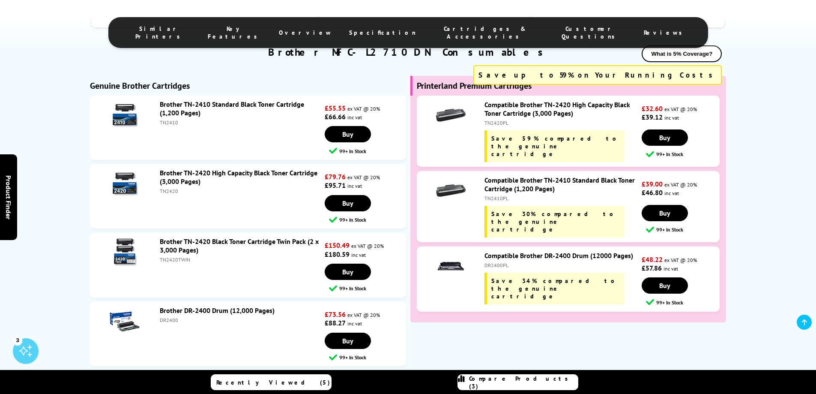 The height and width of the screenshot is (394, 816). I want to click on b: Genuine Brother Cartridges, so click(140, 86).